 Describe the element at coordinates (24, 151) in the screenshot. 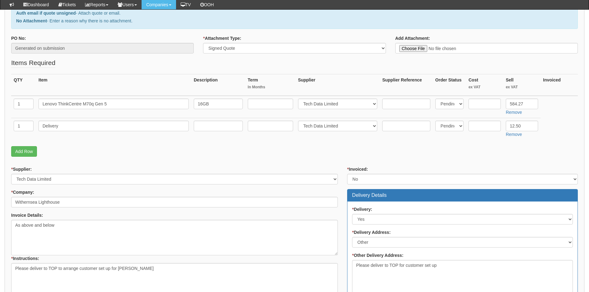

I see `a: Add Row` at that location.